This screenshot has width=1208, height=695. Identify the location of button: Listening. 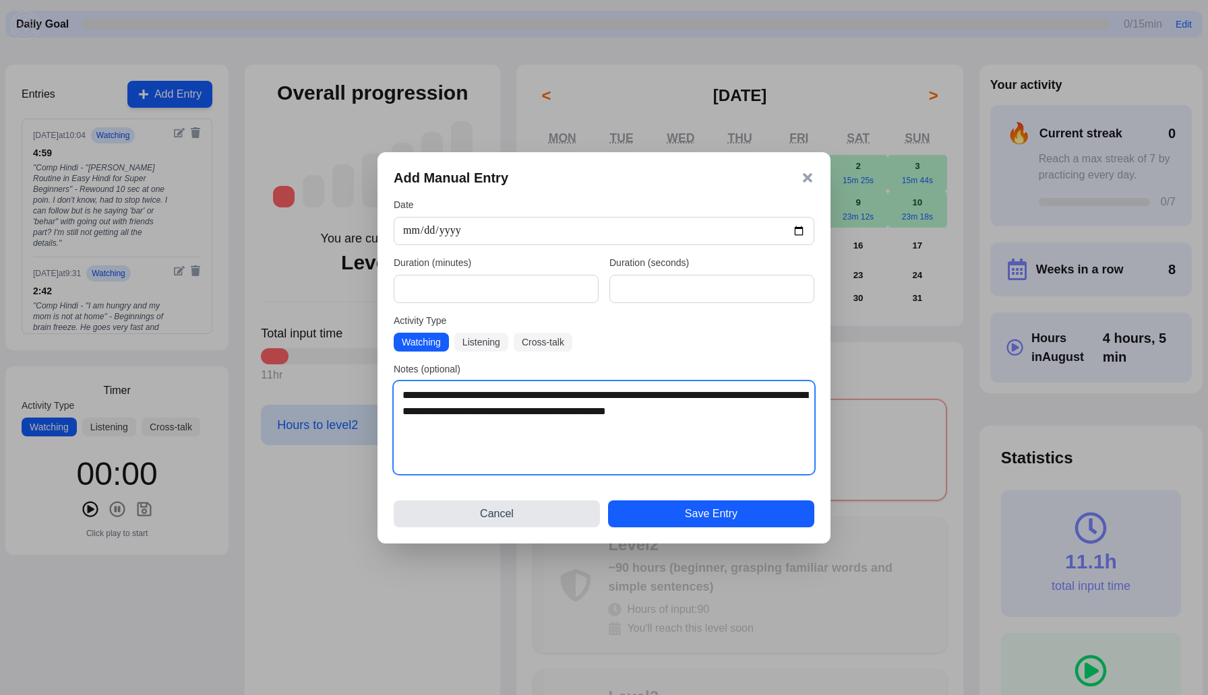
(481, 342).